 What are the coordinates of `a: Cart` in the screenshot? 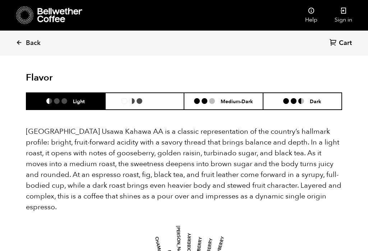 It's located at (341, 43).